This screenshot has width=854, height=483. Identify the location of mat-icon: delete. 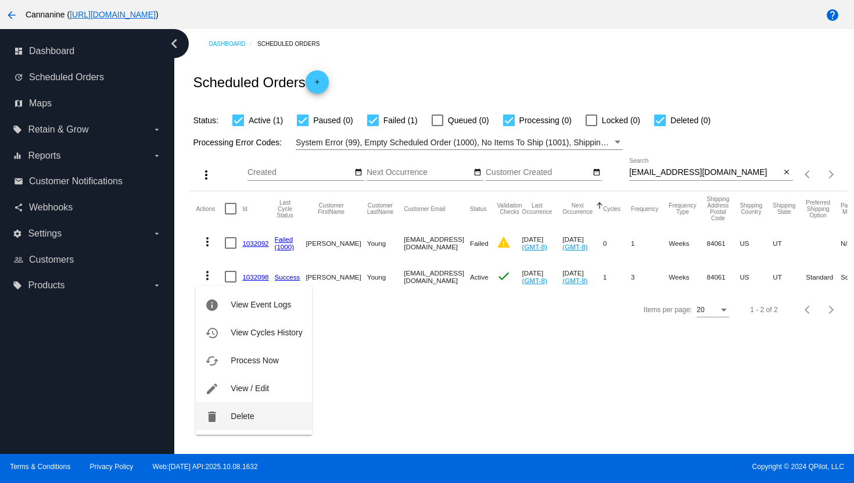
(212, 417).